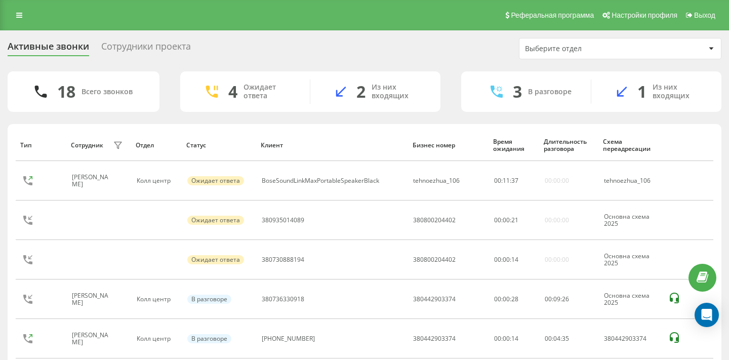  Describe the element at coordinates (66, 92) in the screenshot. I see `div: 18` at that location.